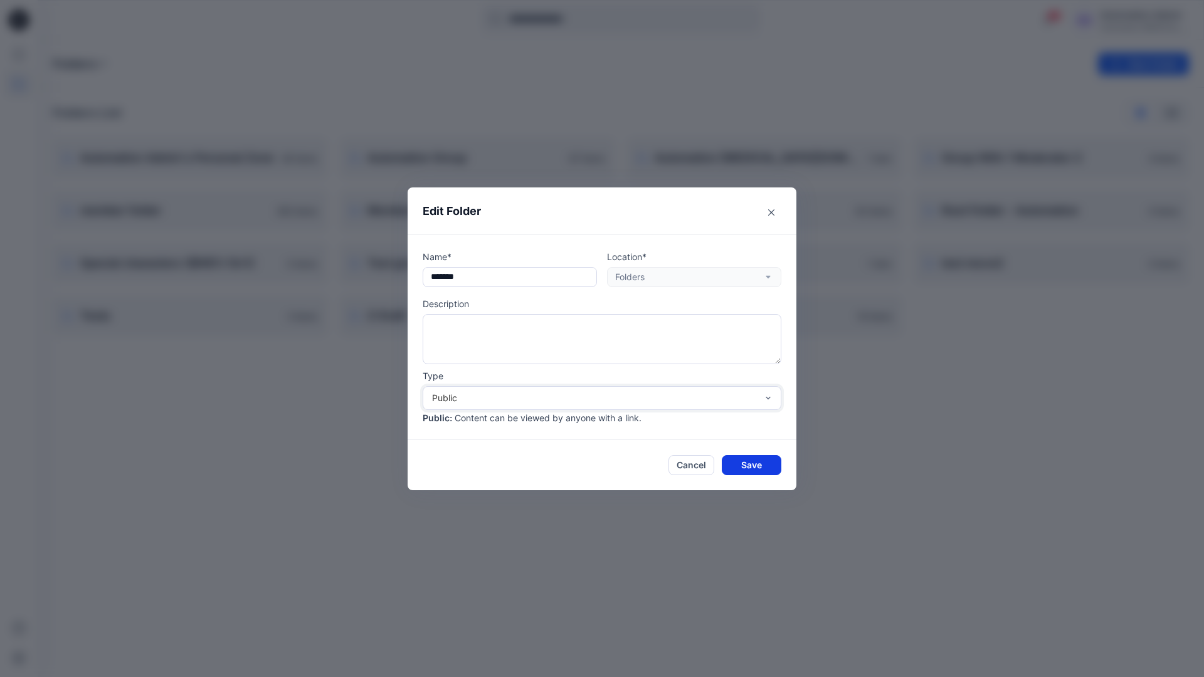 The width and height of the screenshot is (1204, 677). What do you see at coordinates (595, 398) in the screenshot?
I see `div: Public` at bounding box center [595, 398].